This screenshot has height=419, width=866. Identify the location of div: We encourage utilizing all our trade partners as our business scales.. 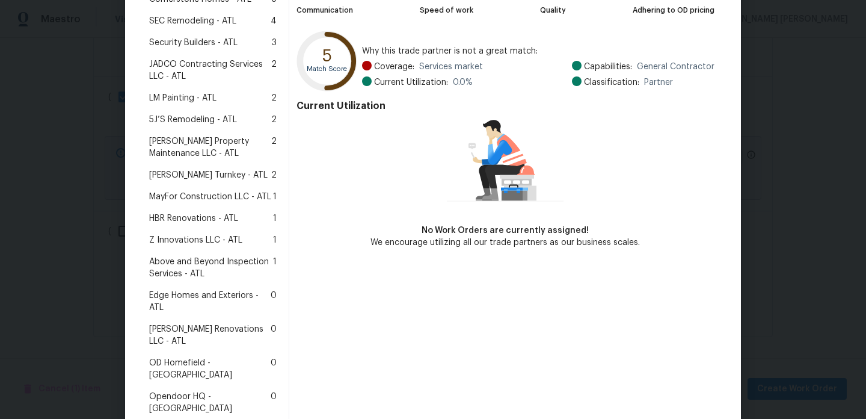
(505, 242).